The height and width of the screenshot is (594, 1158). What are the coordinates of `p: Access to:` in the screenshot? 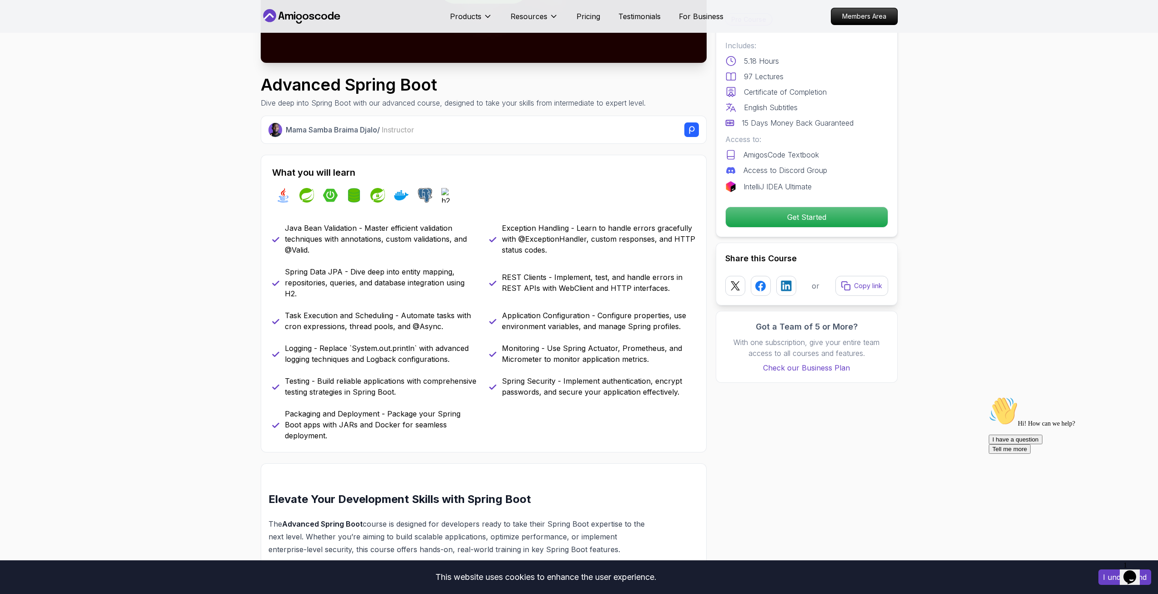 It's located at (807, 139).